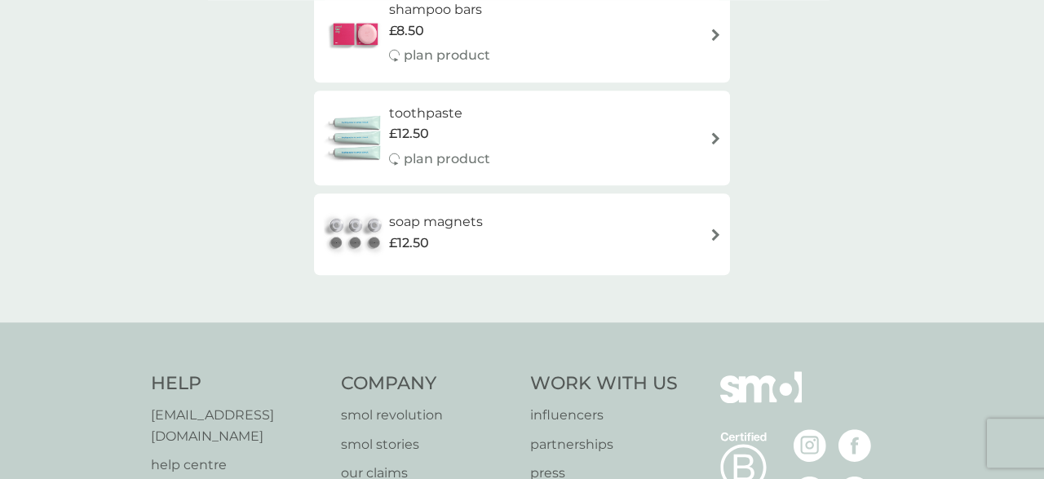 The height and width of the screenshot is (479, 1044). What do you see at coordinates (427, 415) in the screenshot?
I see `a: smol revolution` at bounding box center [427, 415].